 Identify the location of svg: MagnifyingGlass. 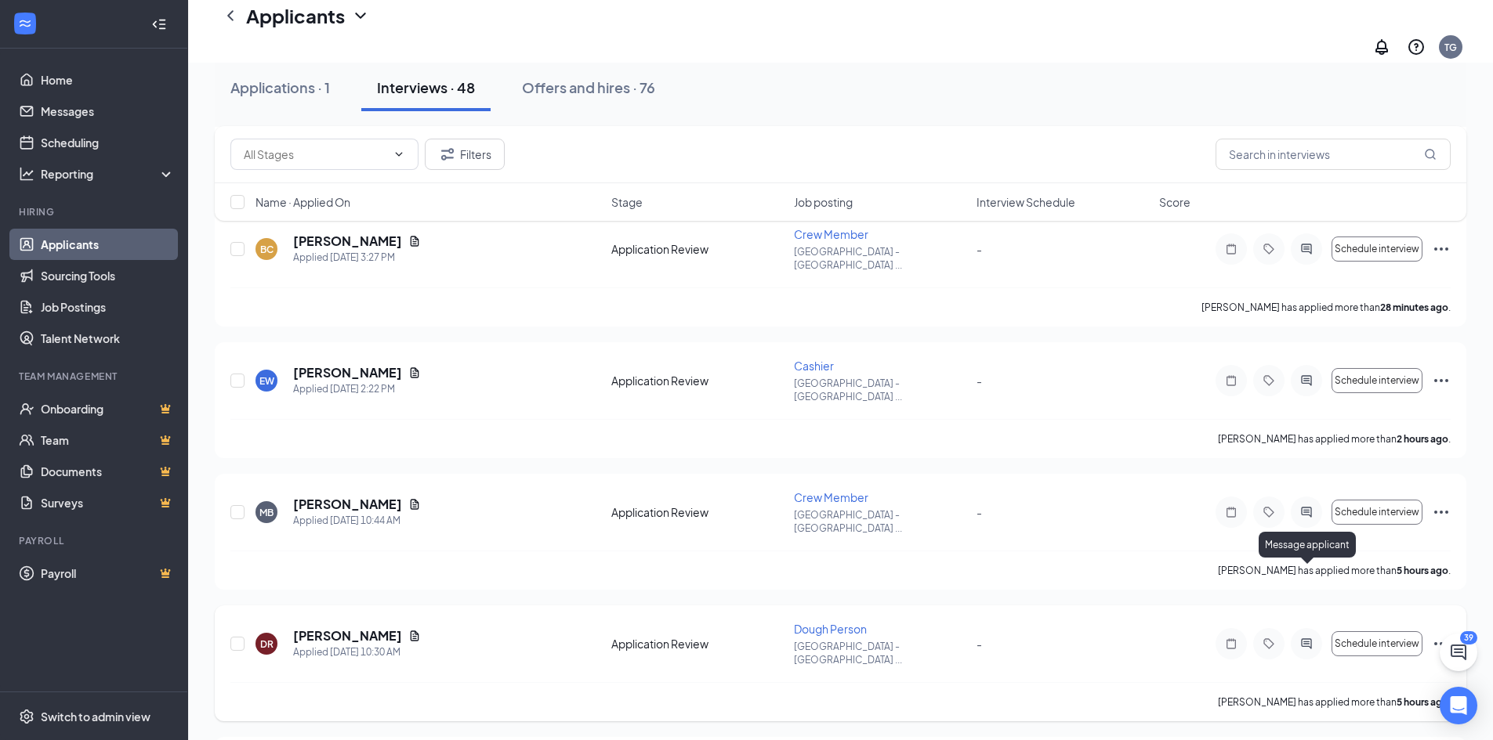
(1430, 154).